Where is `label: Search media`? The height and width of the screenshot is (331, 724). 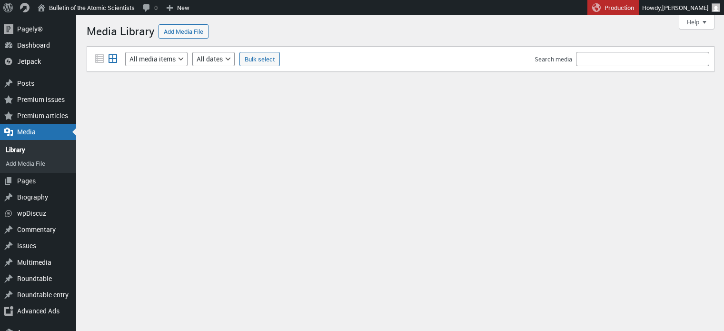 label: Search media is located at coordinates (553, 59).